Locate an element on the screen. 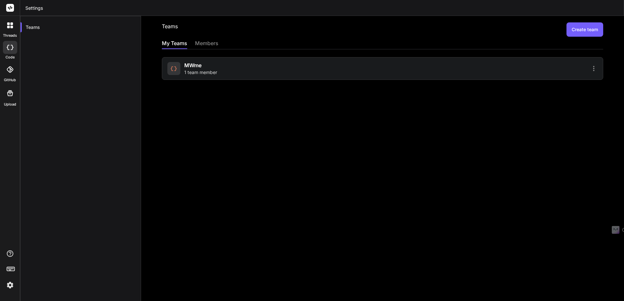  label: GitHub is located at coordinates (10, 80).